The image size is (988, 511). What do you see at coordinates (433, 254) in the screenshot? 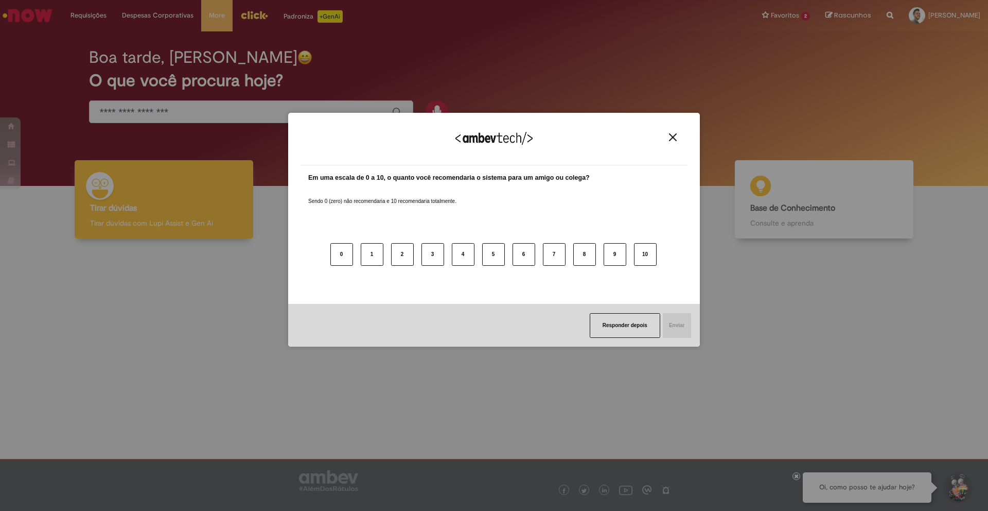
I see `button: 3` at bounding box center [433, 254].